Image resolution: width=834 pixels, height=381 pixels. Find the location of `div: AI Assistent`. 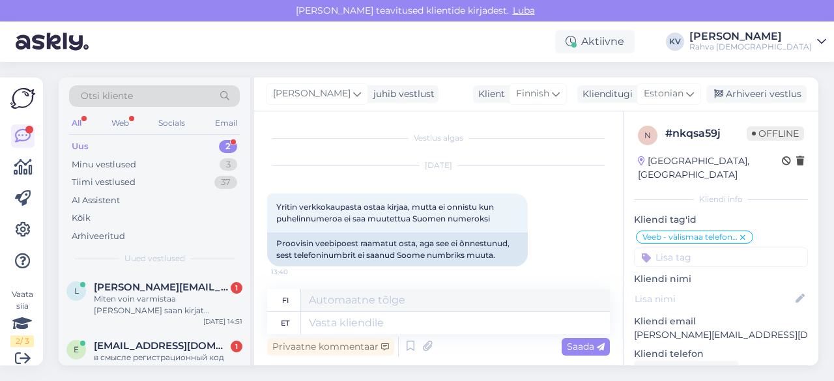

div: AI Assistent is located at coordinates (96, 201).